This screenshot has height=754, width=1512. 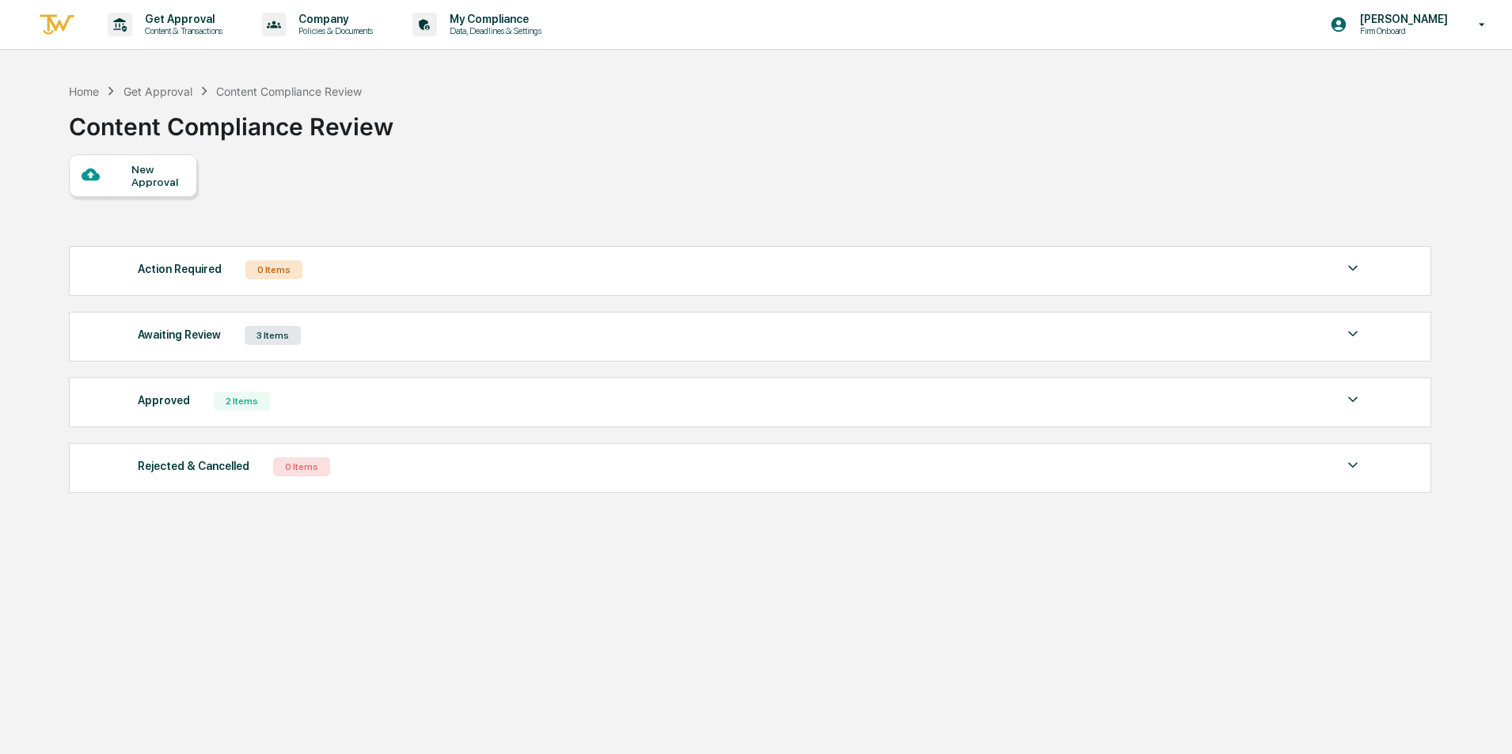 What do you see at coordinates (181, 31) in the screenshot?
I see `p: Content & Transactions` at bounding box center [181, 31].